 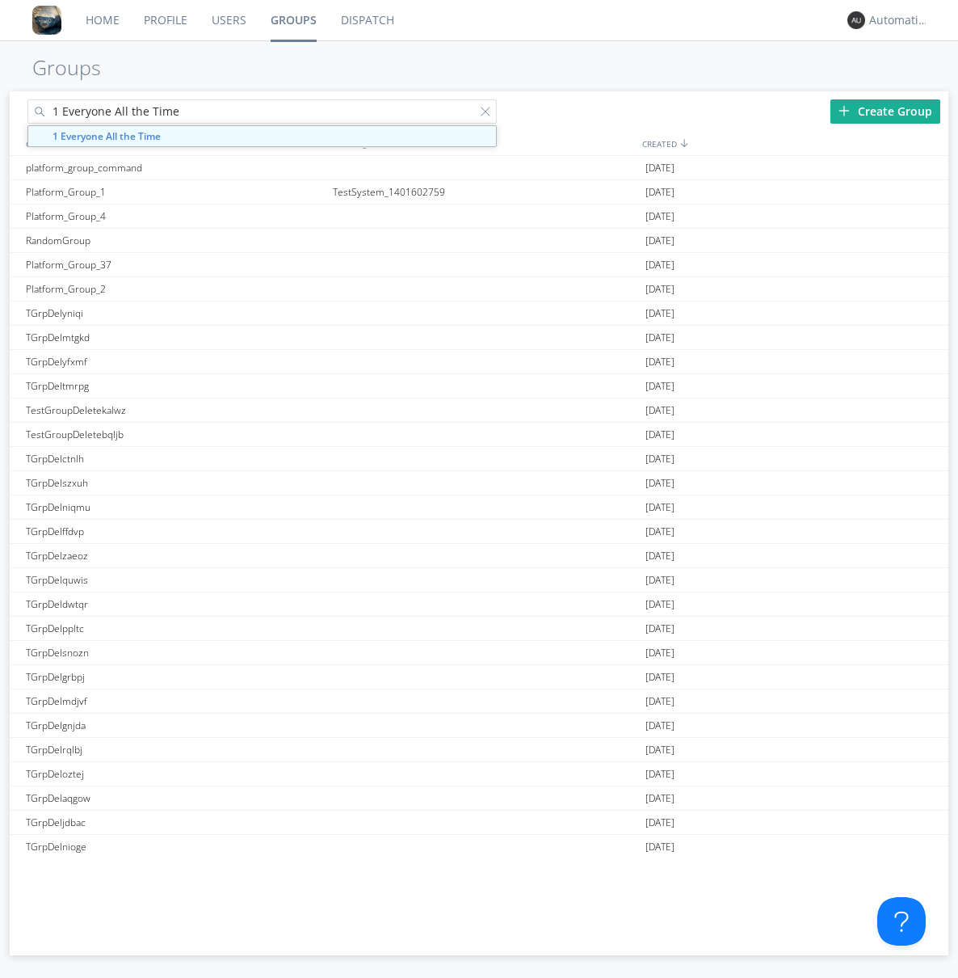 I want to click on div: TGrpDeljdbac, so click(x=175, y=822).